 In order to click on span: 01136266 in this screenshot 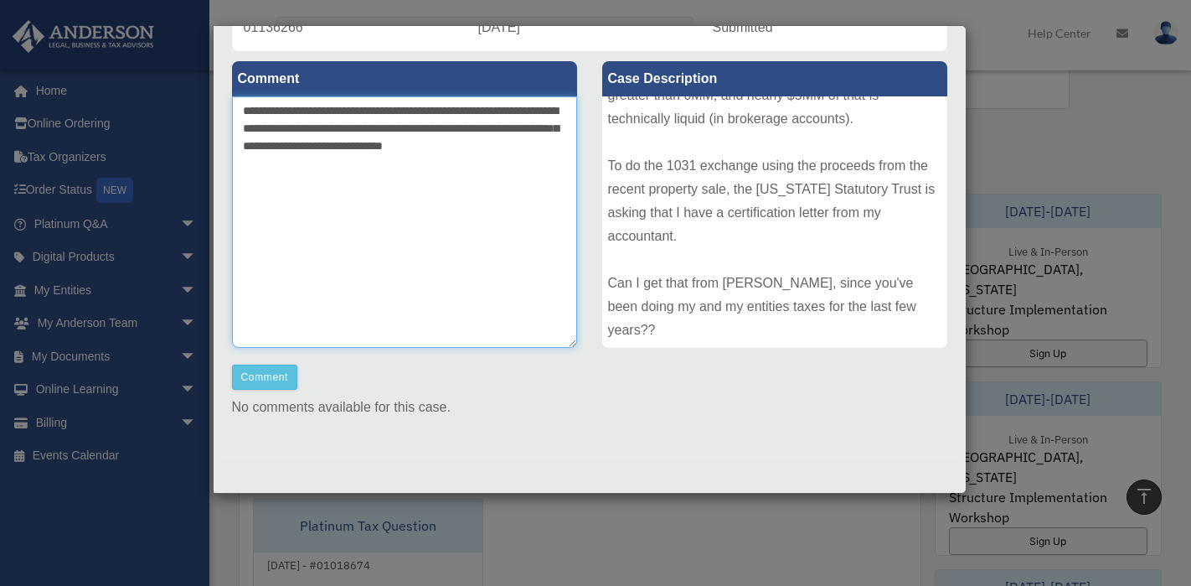, I will do `click(273, 27)`.